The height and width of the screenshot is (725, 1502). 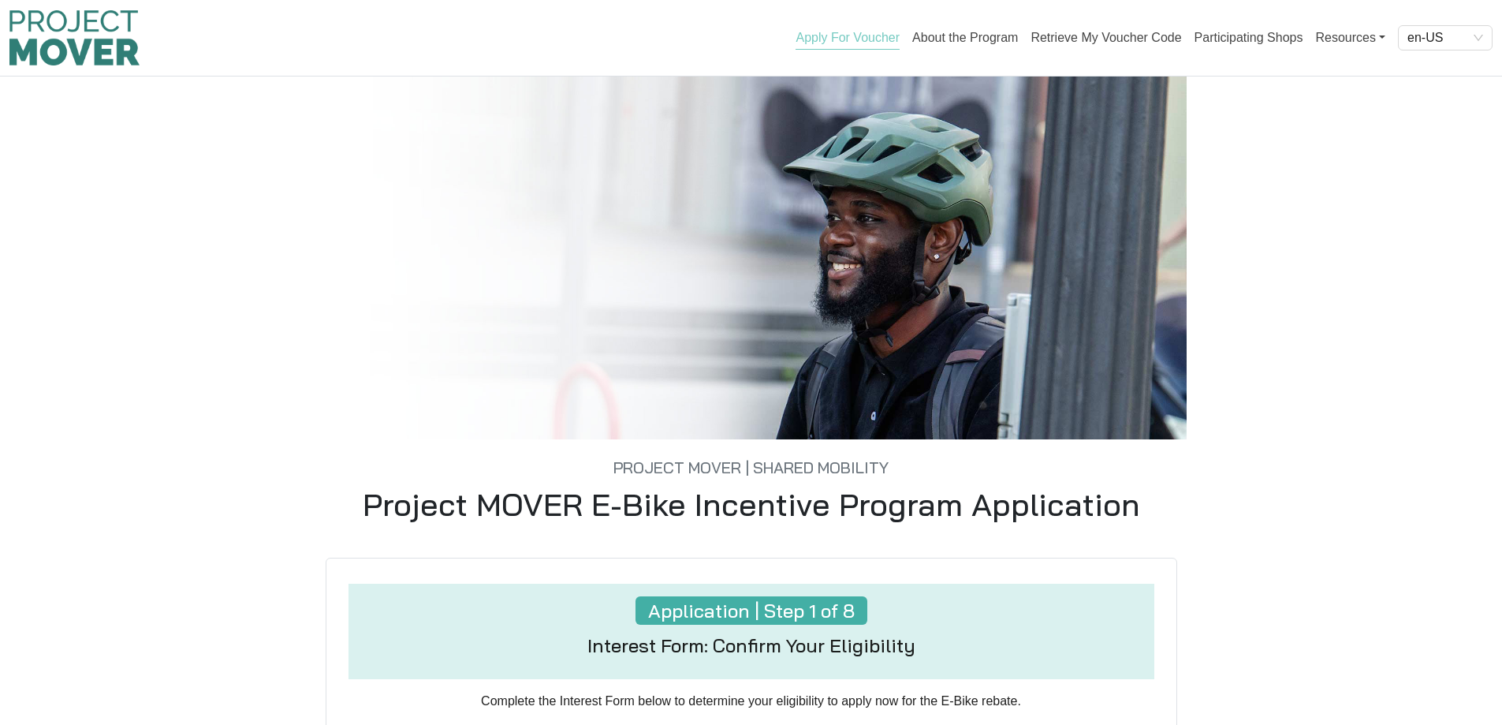 I want to click on h4: Interest Form: Confirm Your Eligibility, so click(x=752, y=645).